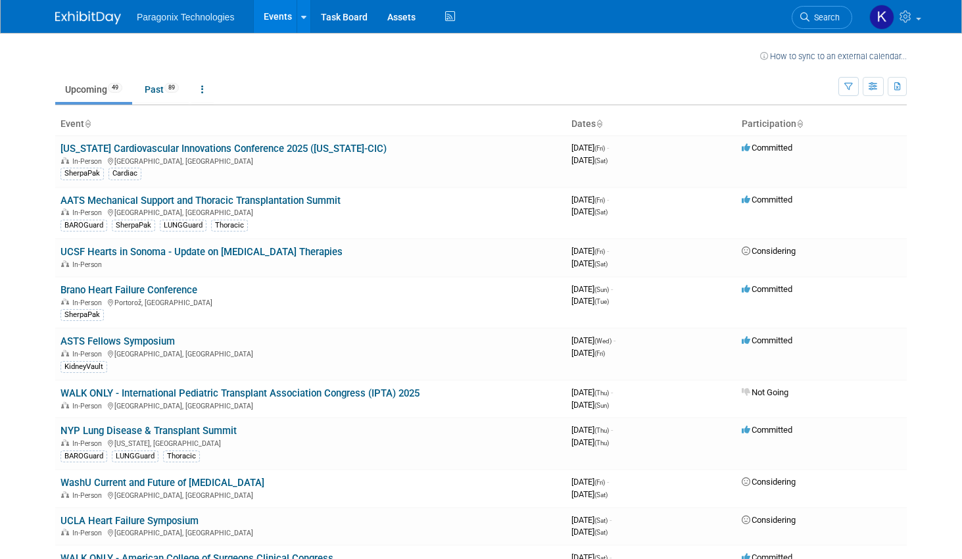 The height and width of the screenshot is (559, 962). I want to click on div: BAROGuard, so click(83, 225).